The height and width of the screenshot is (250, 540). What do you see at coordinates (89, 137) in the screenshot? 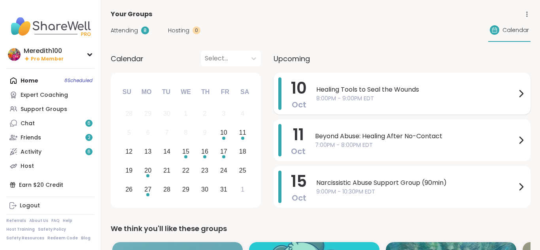
I see `span: 2` at bounding box center [89, 137].